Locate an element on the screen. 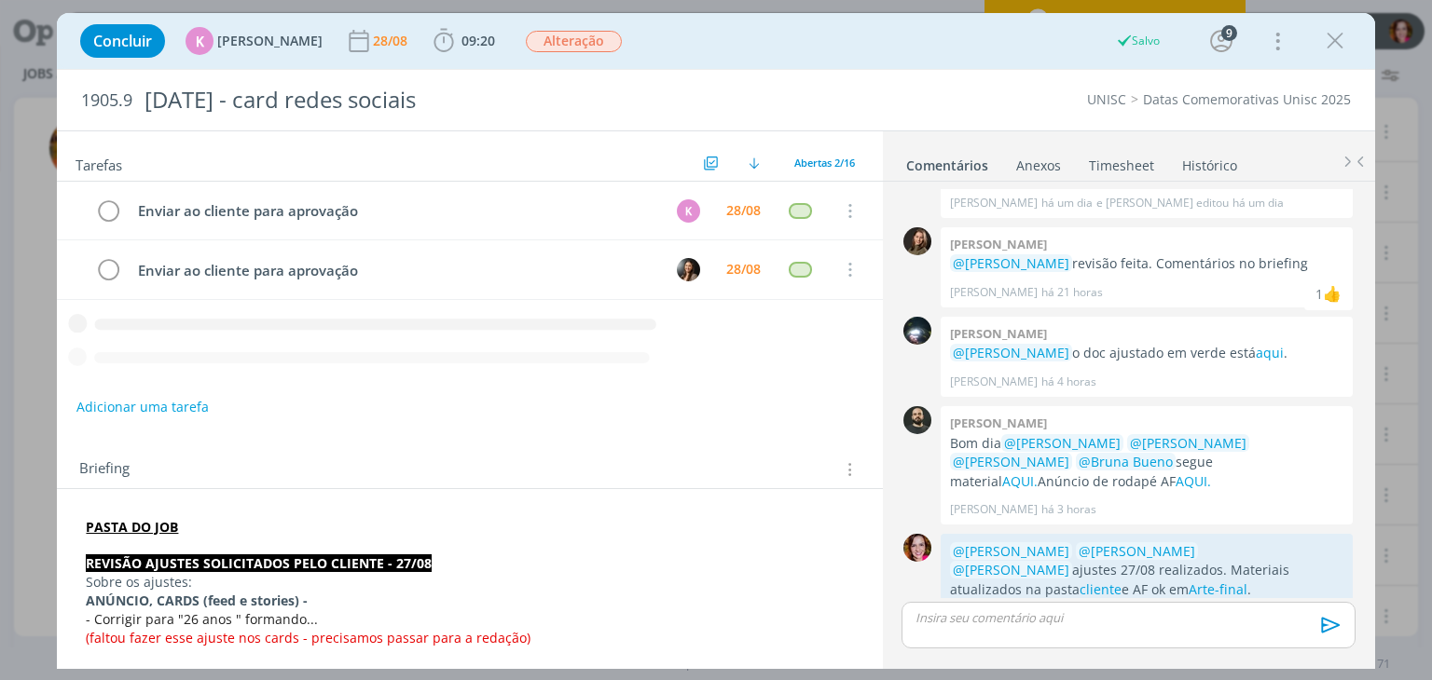 The width and height of the screenshot is (1432, 680). a: aqui is located at coordinates (1269, 352).